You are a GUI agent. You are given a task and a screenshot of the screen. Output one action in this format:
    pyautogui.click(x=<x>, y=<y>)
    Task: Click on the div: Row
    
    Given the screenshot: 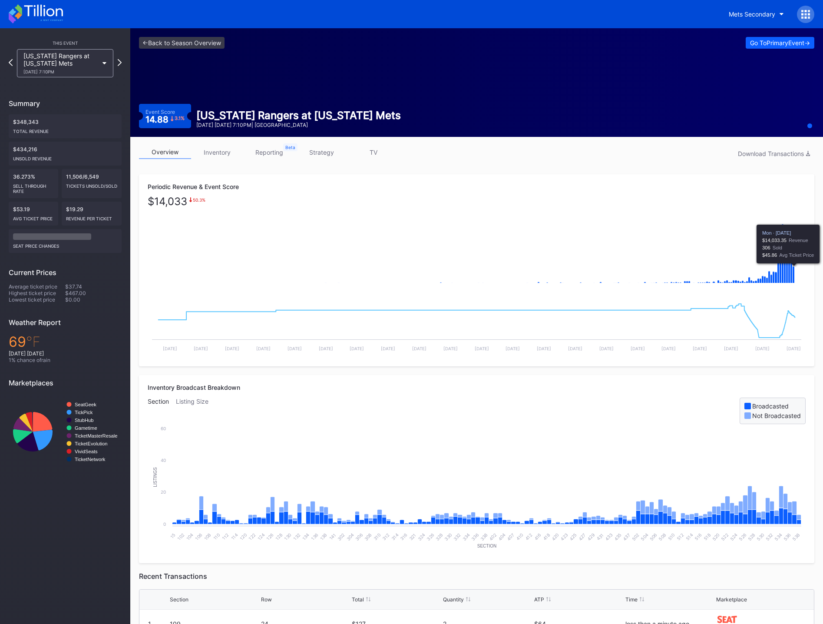 What is the action you would take?
    pyautogui.click(x=266, y=599)
    